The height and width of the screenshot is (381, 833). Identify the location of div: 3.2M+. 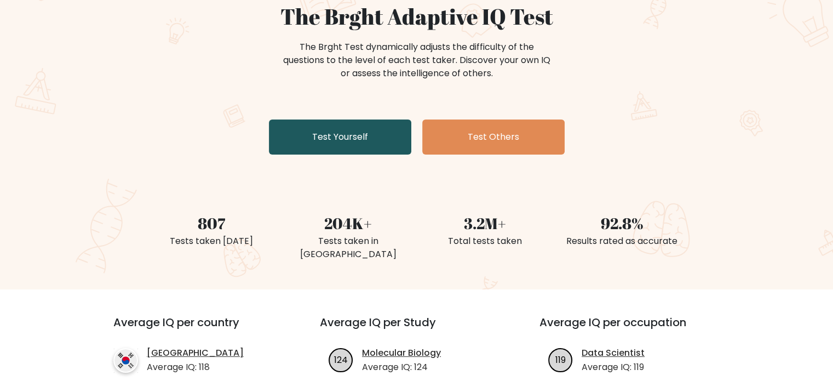
(485, 223).